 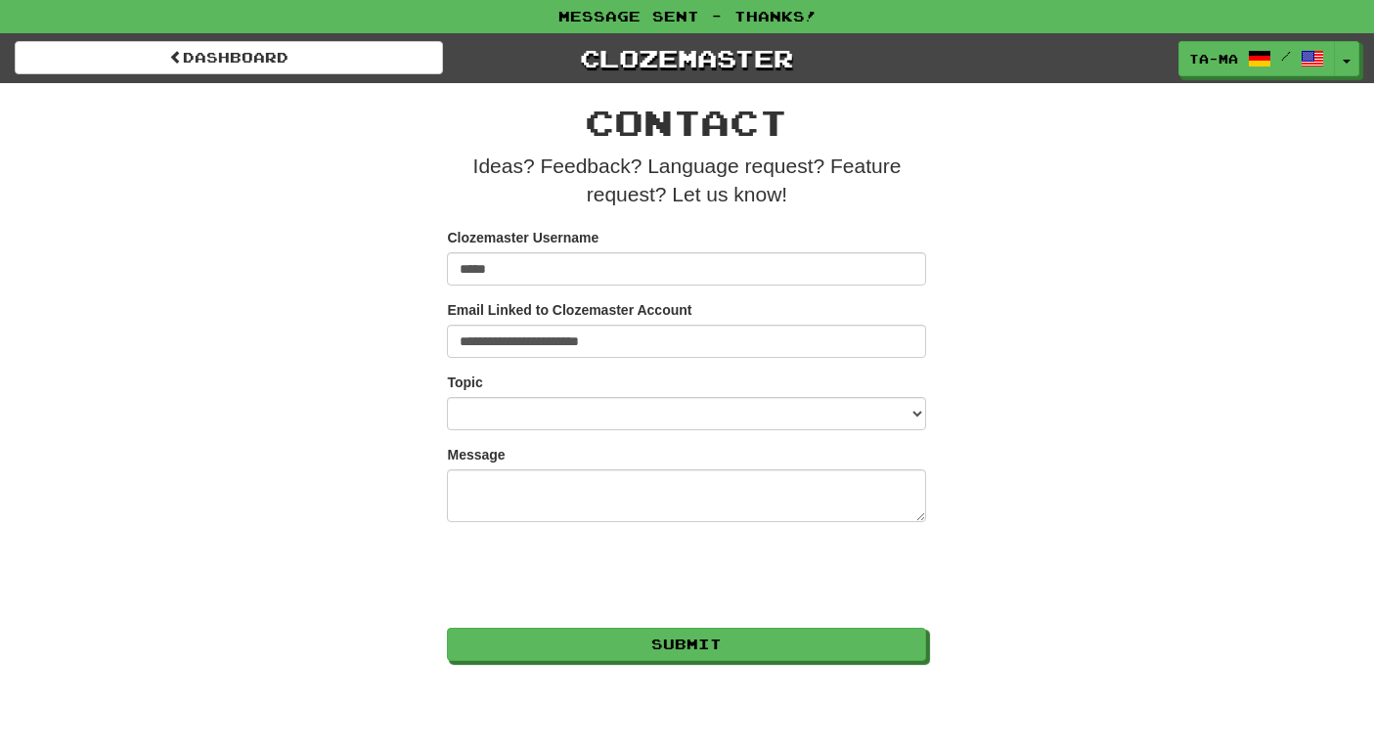 I want to click on a: Dashboard, so click(x=229, y=58).